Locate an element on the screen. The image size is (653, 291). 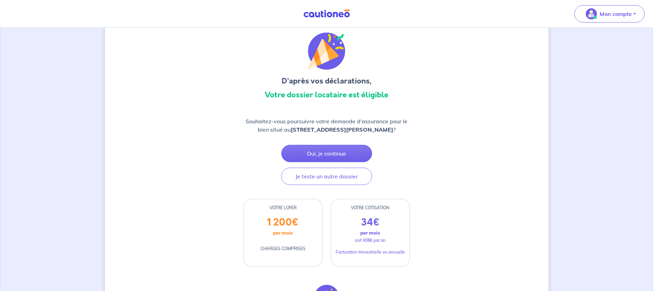
p: 1 200 € is located at coordinates (283, 223).